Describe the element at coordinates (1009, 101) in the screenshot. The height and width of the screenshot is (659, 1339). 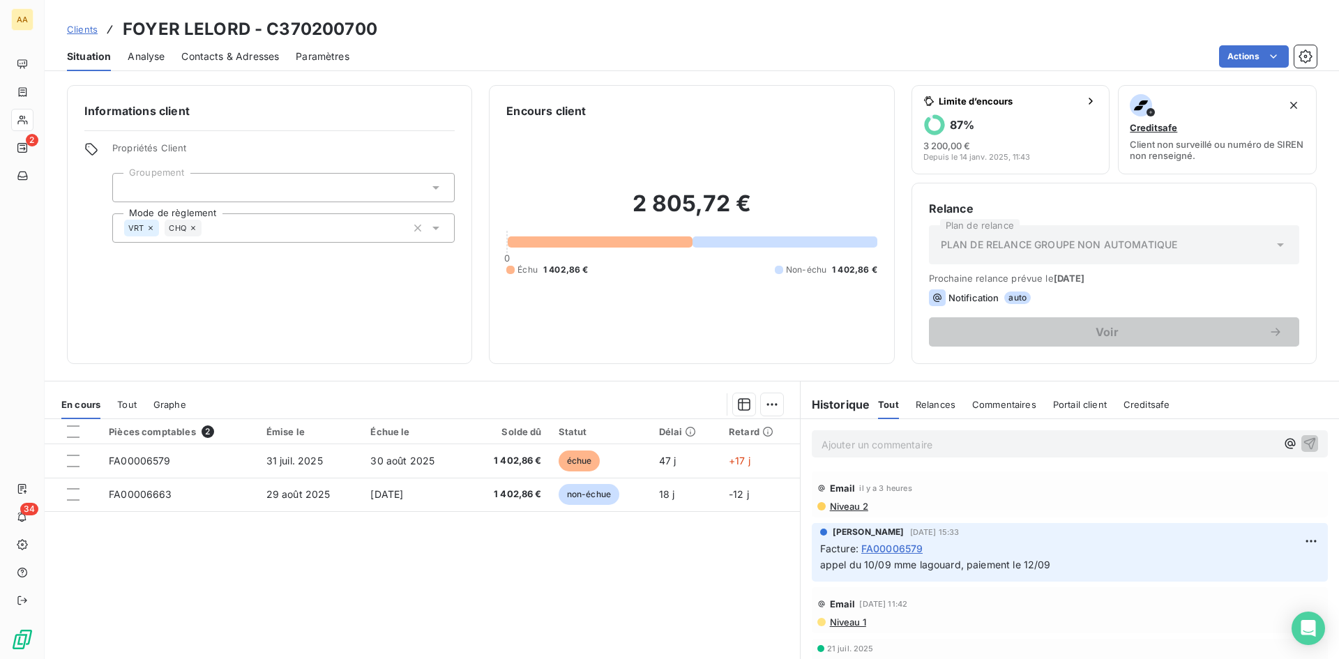
I see `span: Limite d’encours` at that location.